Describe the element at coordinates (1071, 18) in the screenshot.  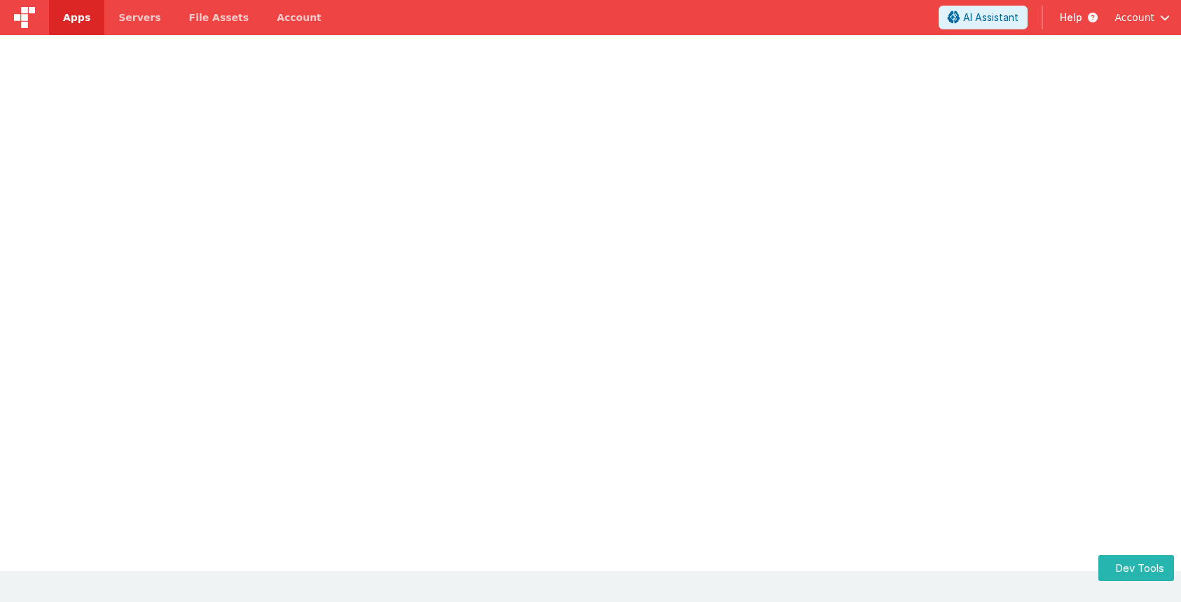
I see `span: Help` at that location.